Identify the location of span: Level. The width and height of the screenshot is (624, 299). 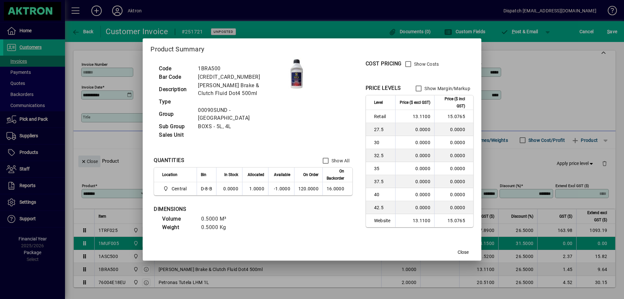
(379, 102).